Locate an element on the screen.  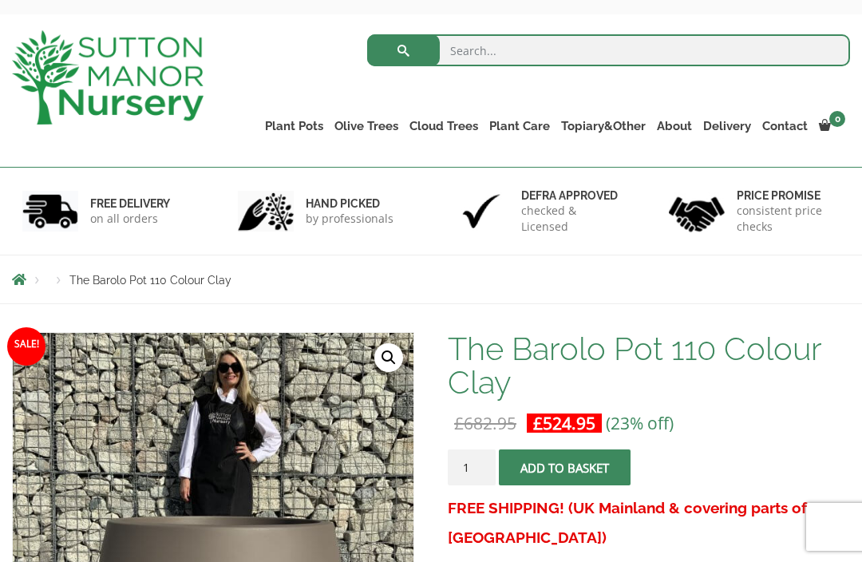
h6: Price promise is located at coordinates (787, 195).